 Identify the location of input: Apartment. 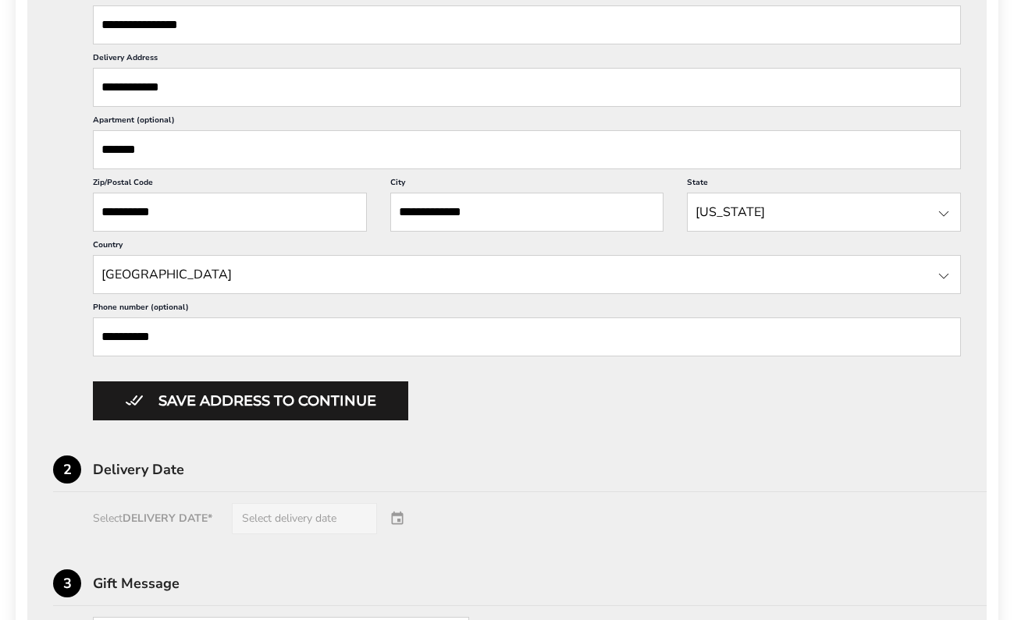
(527, 150).